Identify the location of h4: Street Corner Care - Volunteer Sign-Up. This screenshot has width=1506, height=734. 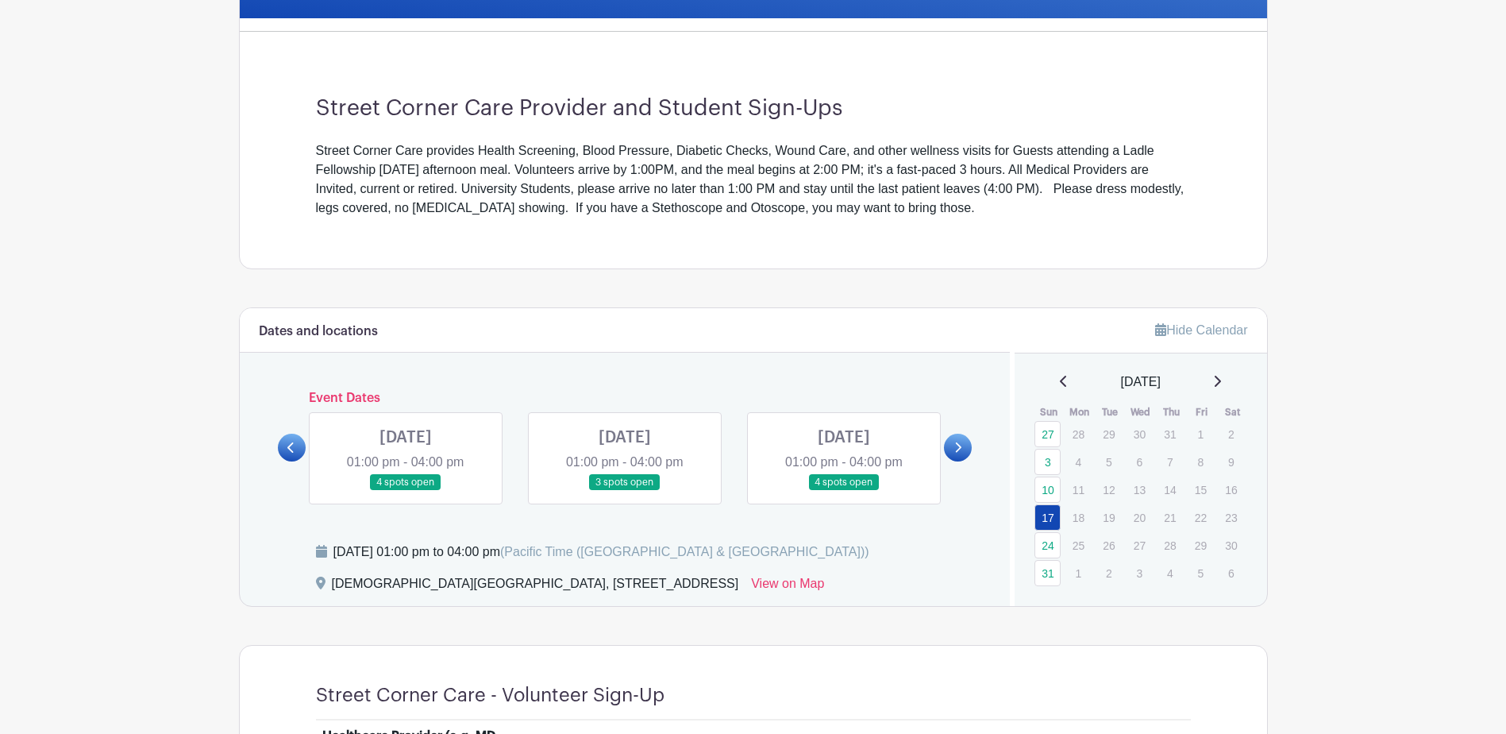
(490, 695).